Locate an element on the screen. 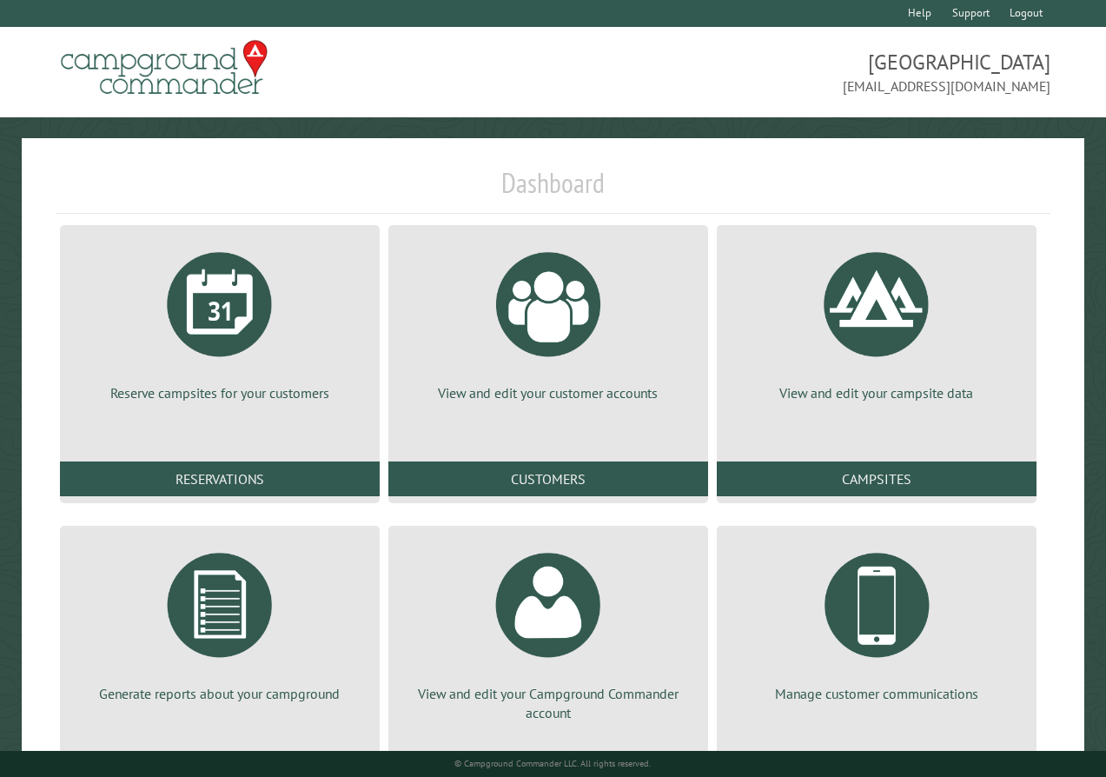 This screenshot has width=1106, height=777. a: View and edit your customer accounts is located at coordinates (548, 321).